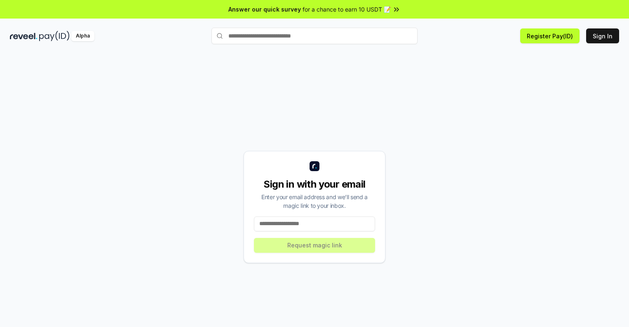 This screenshot has height=327, width=629. What do you see at coordinates (83, 36) in the screenshot?
I see `div: Alpha` at bounding box center [83, 36].